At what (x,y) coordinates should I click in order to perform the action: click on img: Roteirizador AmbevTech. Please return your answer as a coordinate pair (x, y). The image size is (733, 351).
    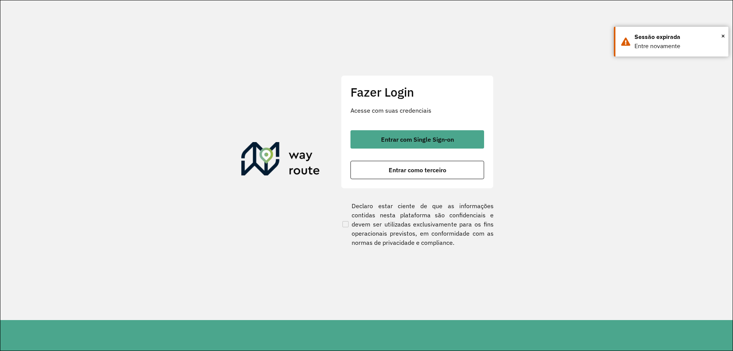
    Looking at the image, I should click on (281, 160).